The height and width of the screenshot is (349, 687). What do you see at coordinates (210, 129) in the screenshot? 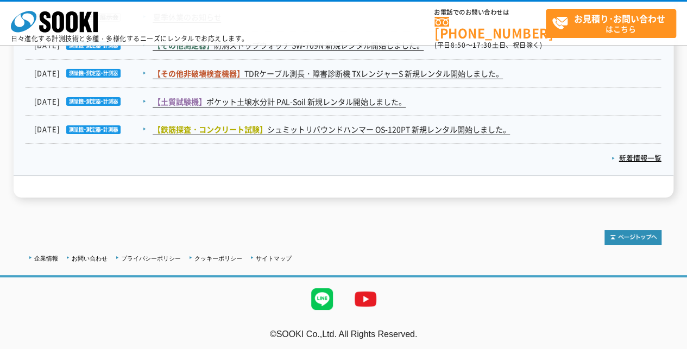
I see `span: 【鉄筋探査・コンクリート試験】` at bounding box center [210, 129].